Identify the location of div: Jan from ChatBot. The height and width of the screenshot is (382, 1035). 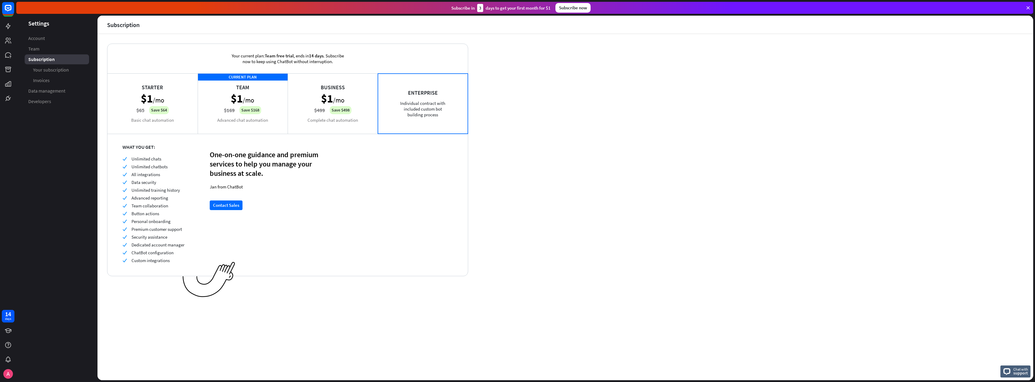
(265, 187).